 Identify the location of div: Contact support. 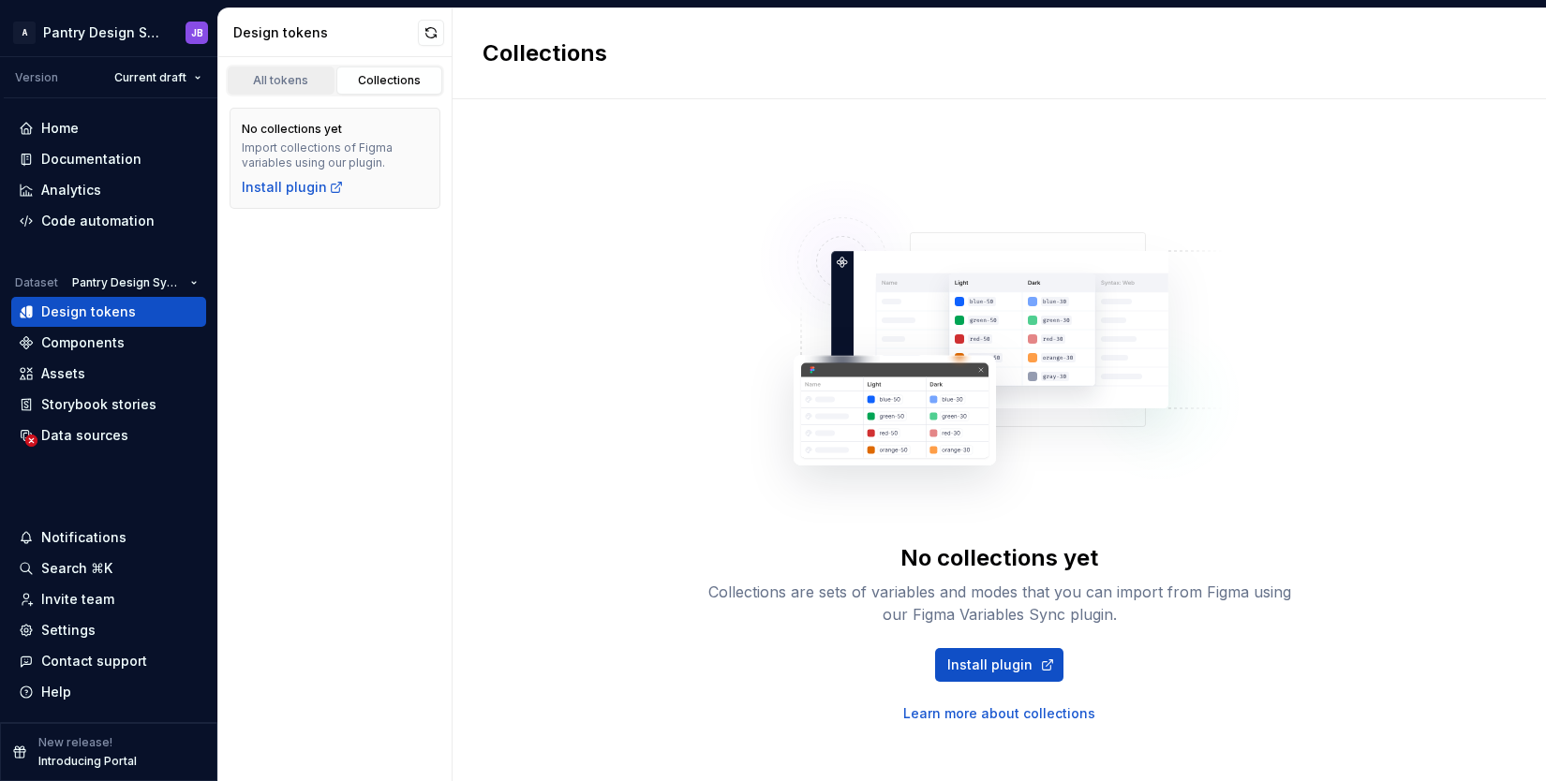
(94, 661).